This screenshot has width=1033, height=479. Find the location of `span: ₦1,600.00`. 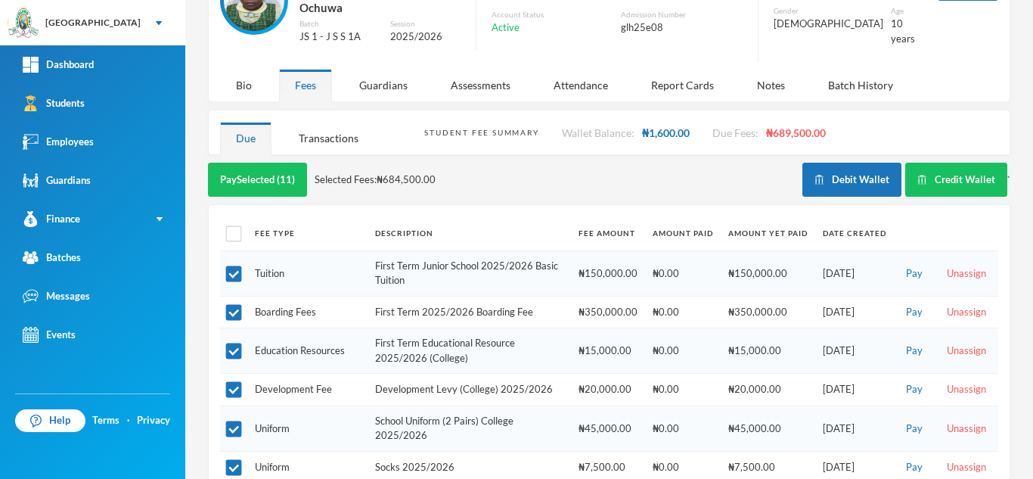

span: ₦1,600.00 is located at coordinates (665, 132).